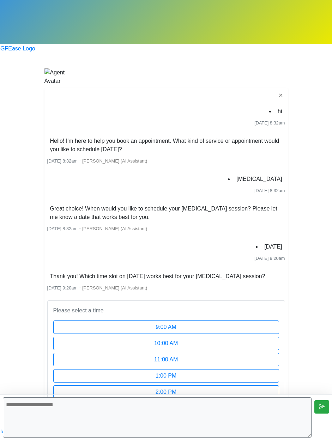 The height and width of the screenshot is (446, 332). What do you see at coordinates (166, 145) in the screenshot?
I see `li: Hello! I'm here to help you book an appointment. What kind of service or appointment would you li...` at bounding box center [166, 145].